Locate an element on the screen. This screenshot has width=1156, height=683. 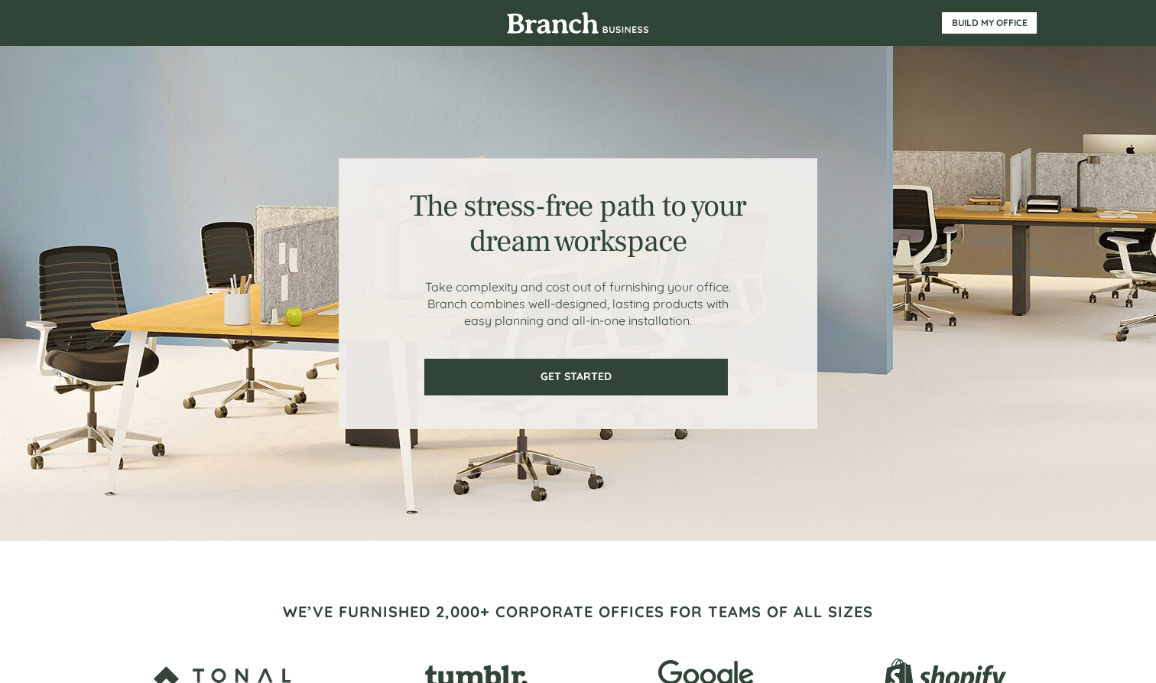
span: WE’VE FURNISHED 2,000+ CORPORATE OFFICES FOR TEAMS OF ALL SIZES is located at coordinates (578, 611).